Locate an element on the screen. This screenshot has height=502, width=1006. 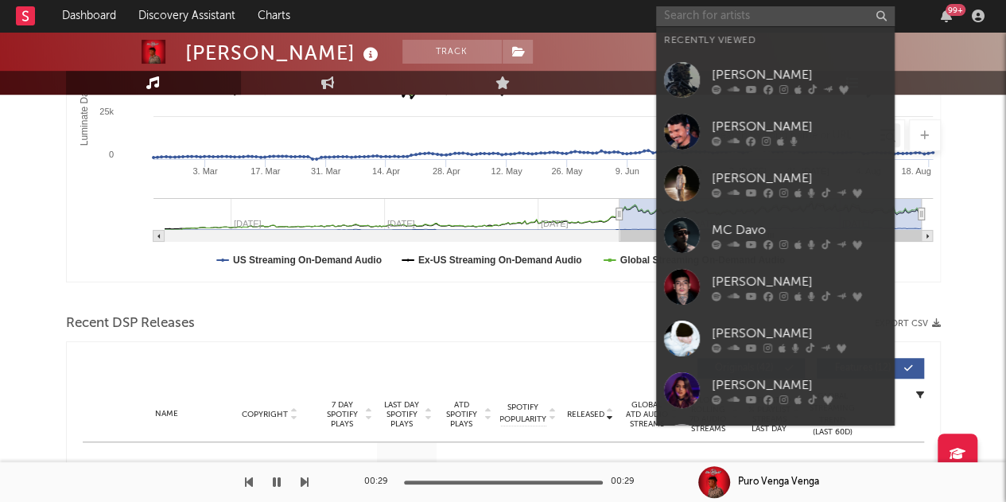
span: Global ATD Audio Streams is located at coordinates (647, 414).